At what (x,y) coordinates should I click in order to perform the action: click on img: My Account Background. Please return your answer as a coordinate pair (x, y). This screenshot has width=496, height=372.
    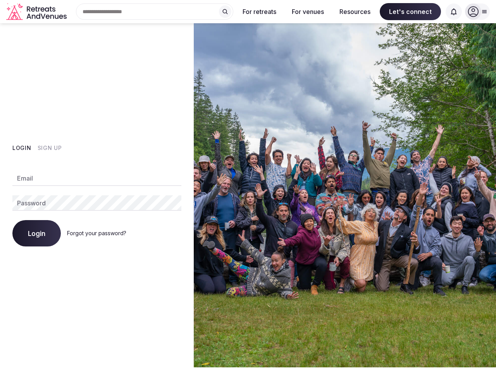
    Looking at the image, I should click on (345, 195).